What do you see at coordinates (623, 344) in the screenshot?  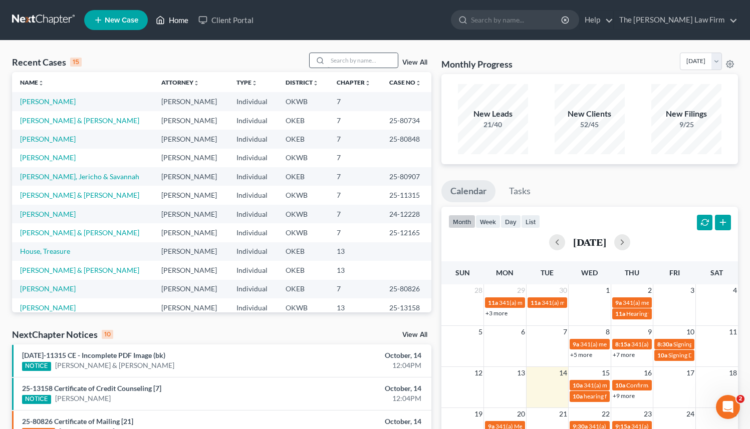 I see `span: 8:15a` at bounding box center [623, 344].